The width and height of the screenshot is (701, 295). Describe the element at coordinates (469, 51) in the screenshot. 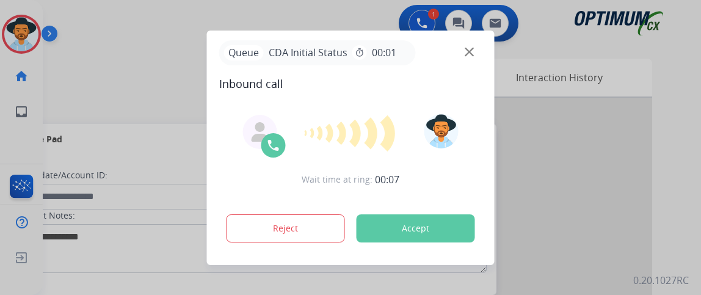

I see `img: close-button` at that location.